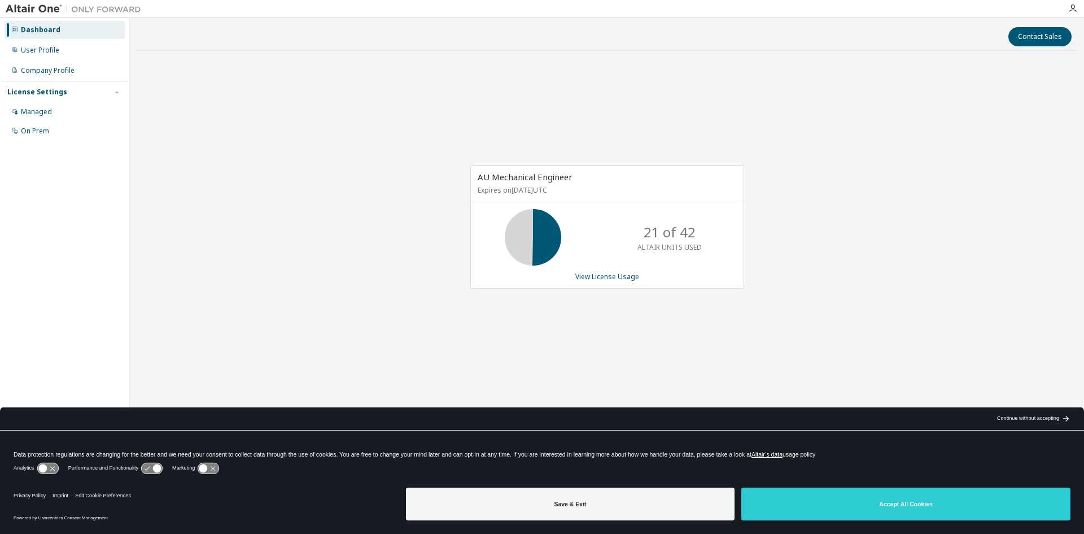 This screenshot has height=534, width=1084. What do you see at coordinates (47, 71) in the screenshot?
I see `div: Company Profile` at bounding box center [47, 71].